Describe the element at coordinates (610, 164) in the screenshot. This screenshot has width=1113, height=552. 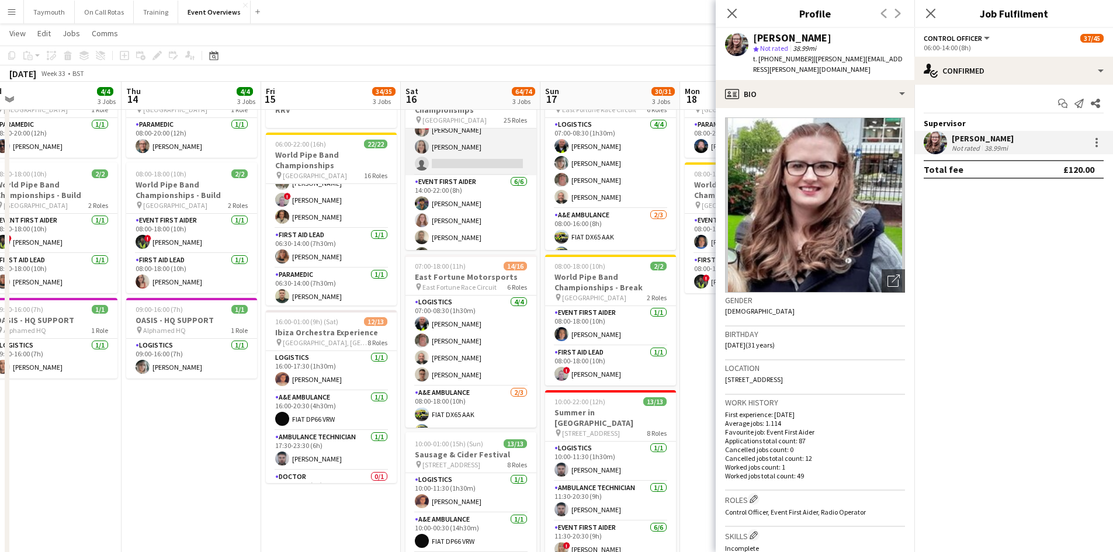
I see `div: 07:00-17:00 (10h)15/16East Fortune Motorsports East Fortune Race Circuit6 RolesLogistics4/407:00-...` at that location.